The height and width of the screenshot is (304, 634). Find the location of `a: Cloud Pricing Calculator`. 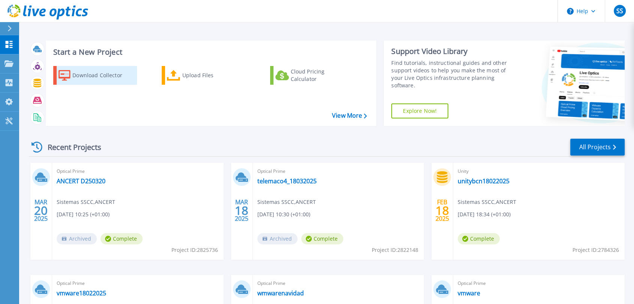

a: Cloud Pricing Calculator is located at coordinates (312, 75).